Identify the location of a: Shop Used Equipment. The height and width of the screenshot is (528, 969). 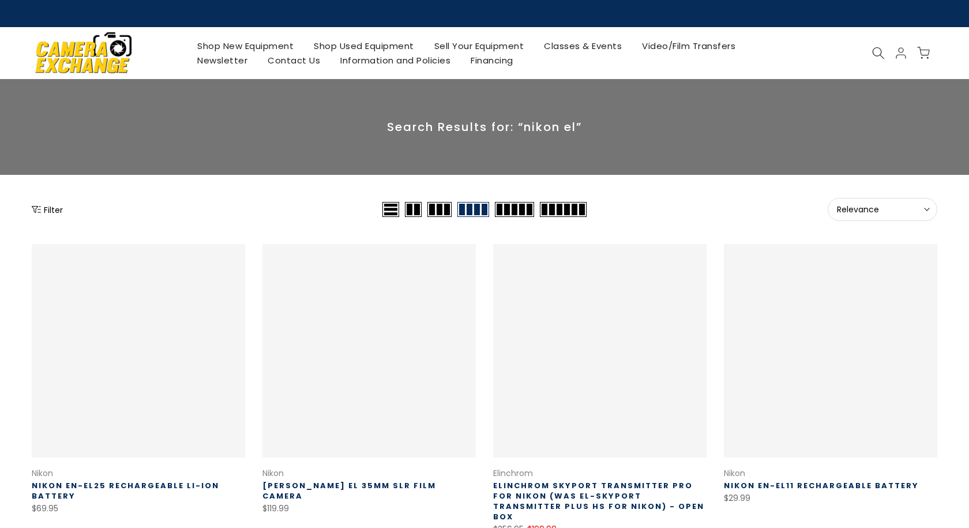
(364, 46).